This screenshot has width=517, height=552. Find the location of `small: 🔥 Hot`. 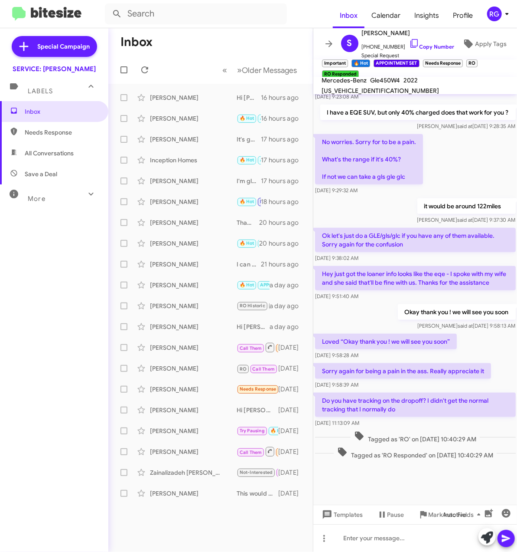

small: 🔥 Hot is located at coordinates (361, 63).